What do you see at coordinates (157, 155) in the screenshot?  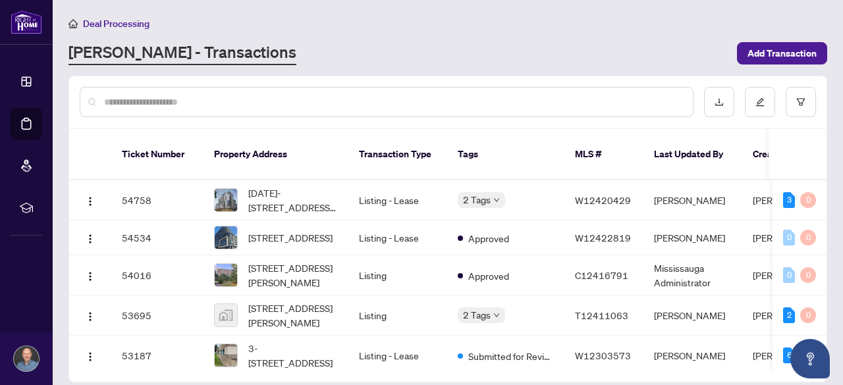 I see `th: Ticket Number` at bounding box center [157, 155].